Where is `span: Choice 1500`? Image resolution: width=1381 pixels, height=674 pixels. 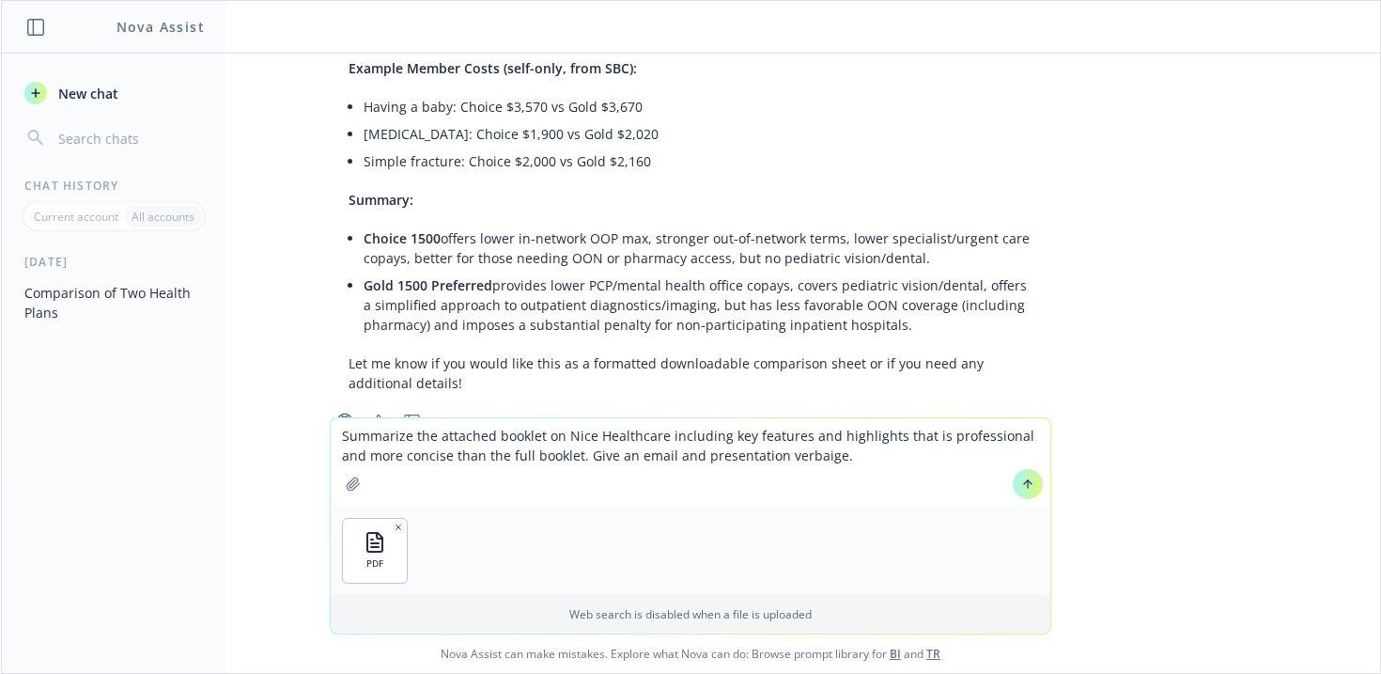 span: Choice 1500 is located at coordinates (402, 238).